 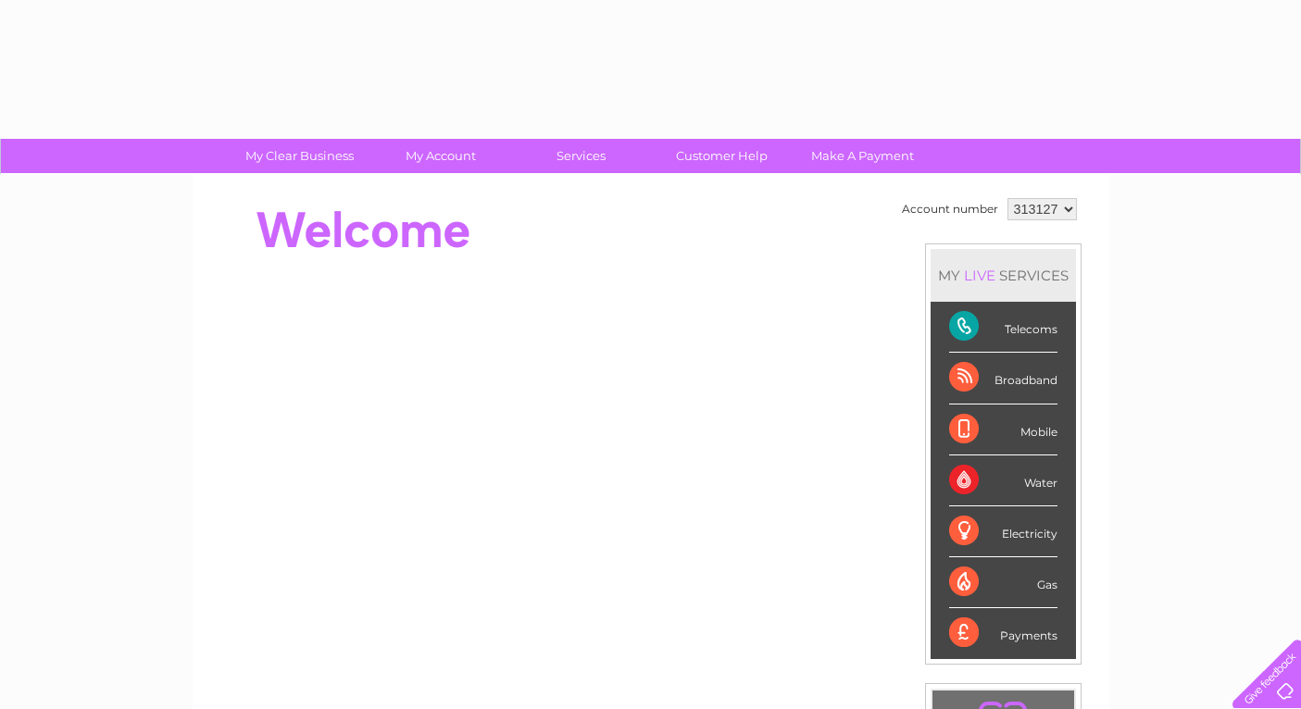 I want to click on a: My Clear Business, so click(x=299, y=156).